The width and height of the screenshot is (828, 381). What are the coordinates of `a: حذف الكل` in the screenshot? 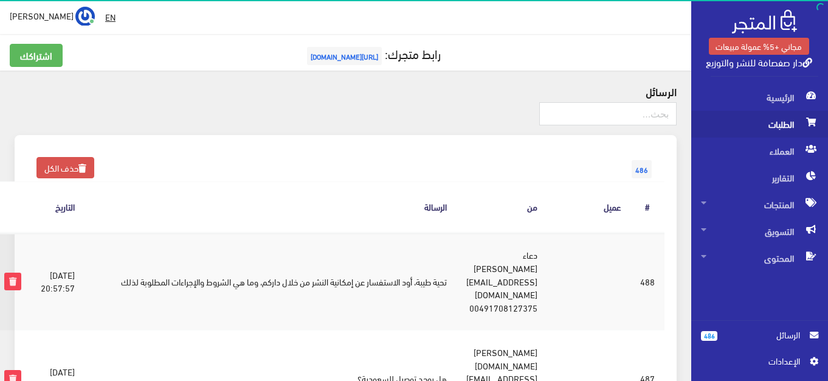 It's located at (65, 167).